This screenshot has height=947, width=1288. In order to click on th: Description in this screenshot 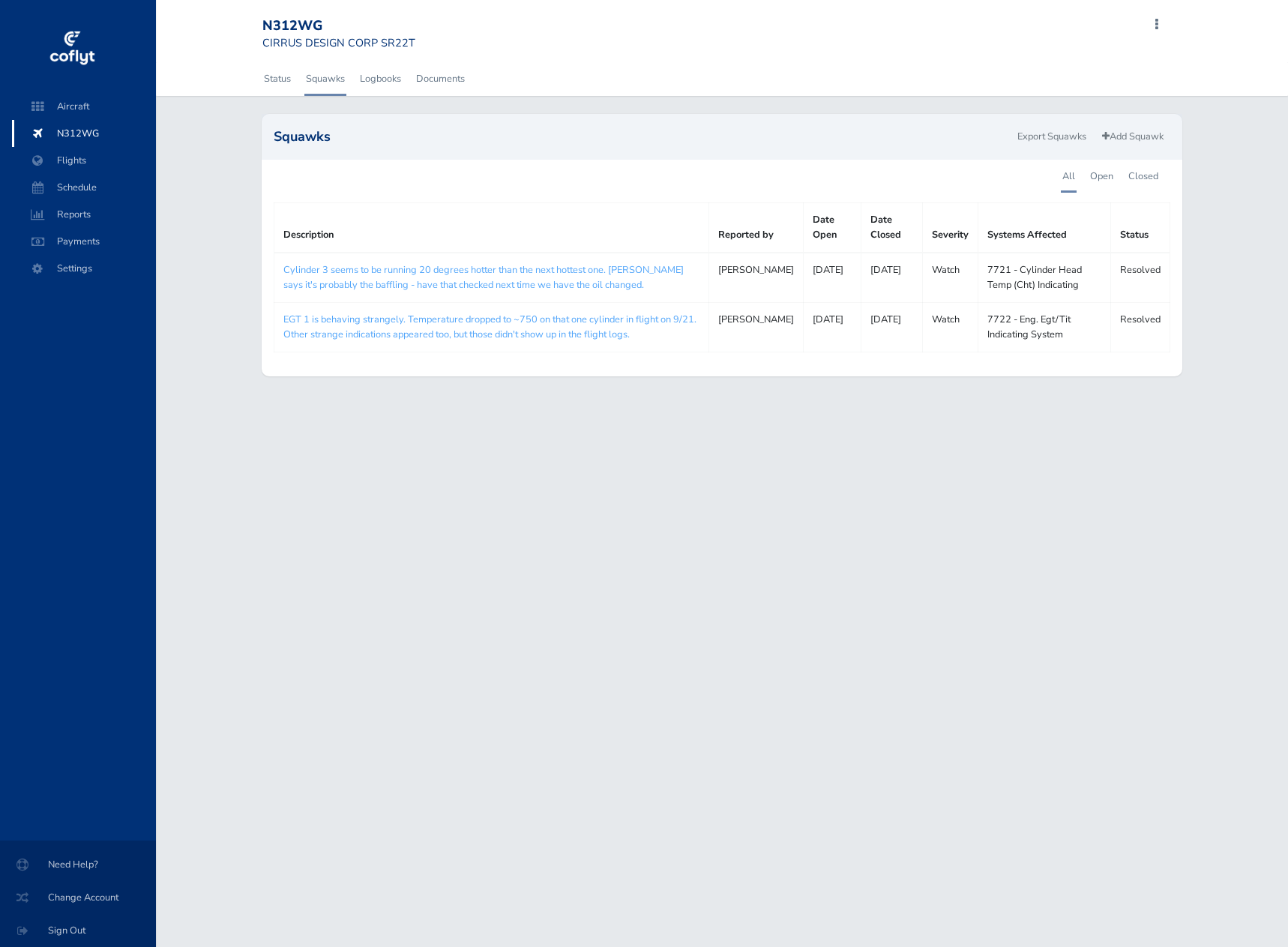, I will do `click(491, 227)`.